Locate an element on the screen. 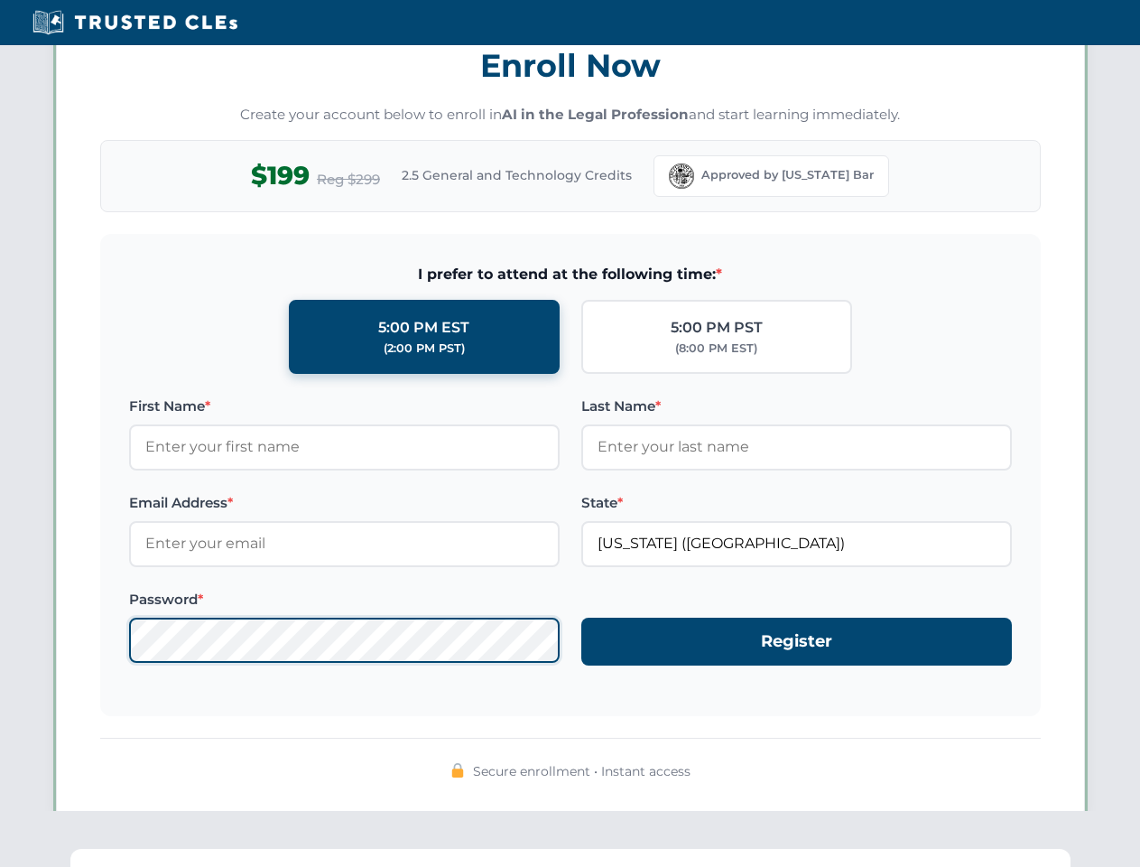 Image resolution: width=1140 pixels, height=867 pixels. img: Trusted CLEs is located at coordinates (135, 23).